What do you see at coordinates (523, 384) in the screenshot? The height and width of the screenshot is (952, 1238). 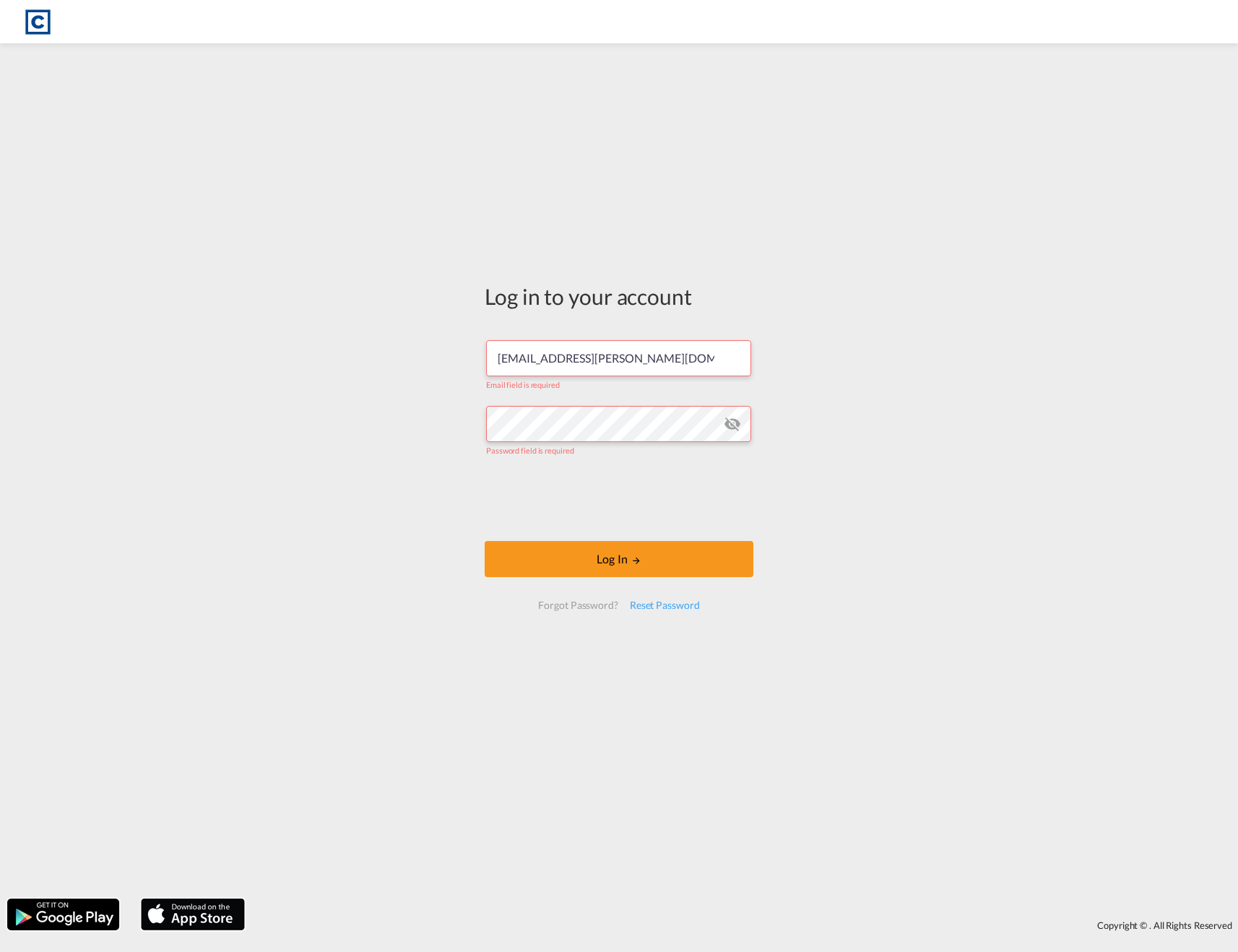 I see `span: Email field is required` at bounding box center [523, 384].